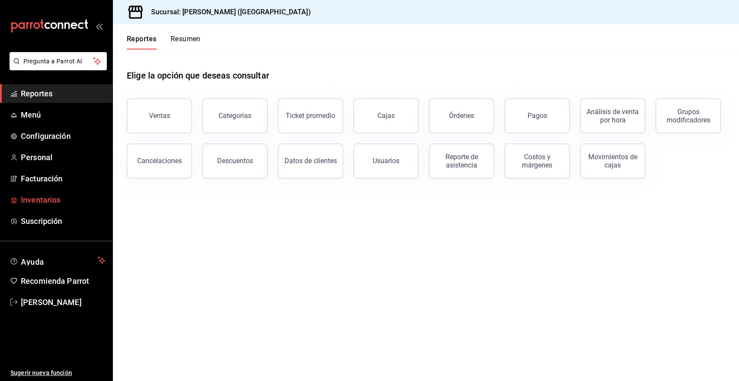  What do you see at coordinates (462, 116) in the screenshot?
I see `button: Órdenes` at bounding box center [462, 116].